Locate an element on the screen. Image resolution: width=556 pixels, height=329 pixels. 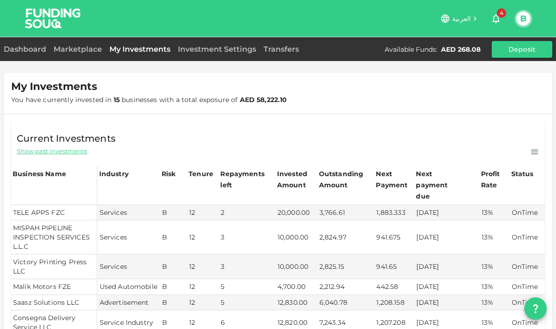
div: Outstanding Amount is located at coordinates (342, 179).